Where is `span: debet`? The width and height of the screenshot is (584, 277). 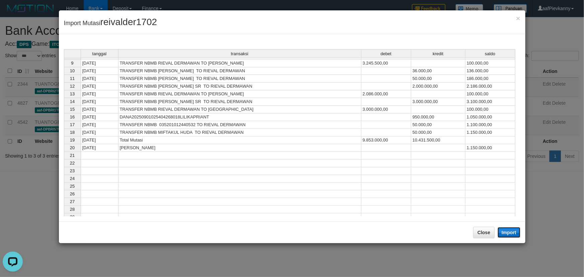 span: debet is located at coordinates (386, 54).